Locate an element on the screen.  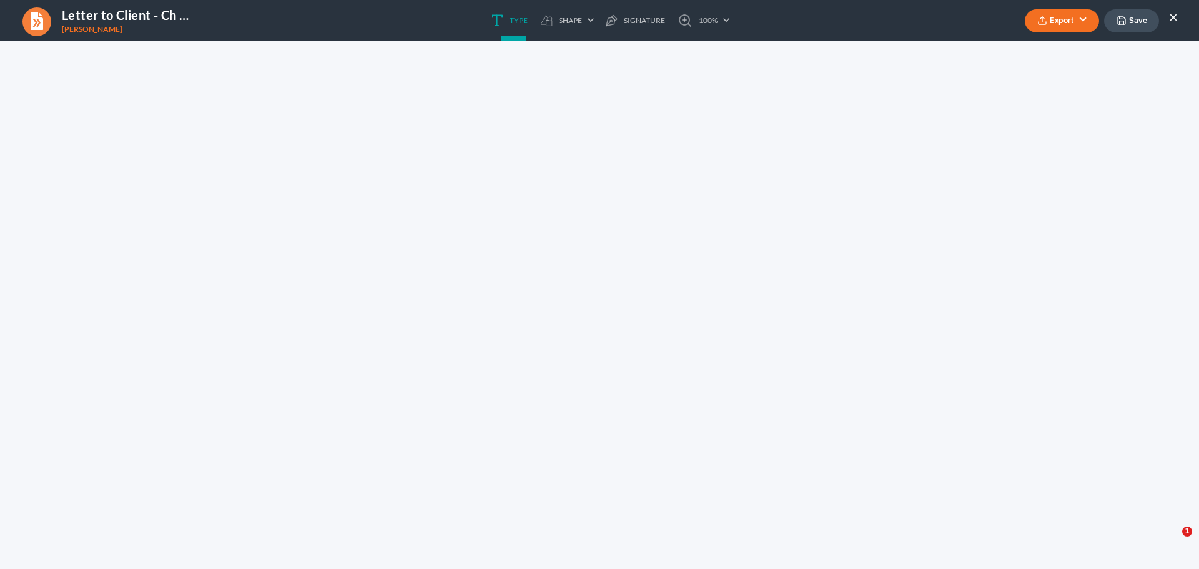
h4: Letter to Client - Ch 13 - Closed post Discharge is located at coordinates (129, 15).